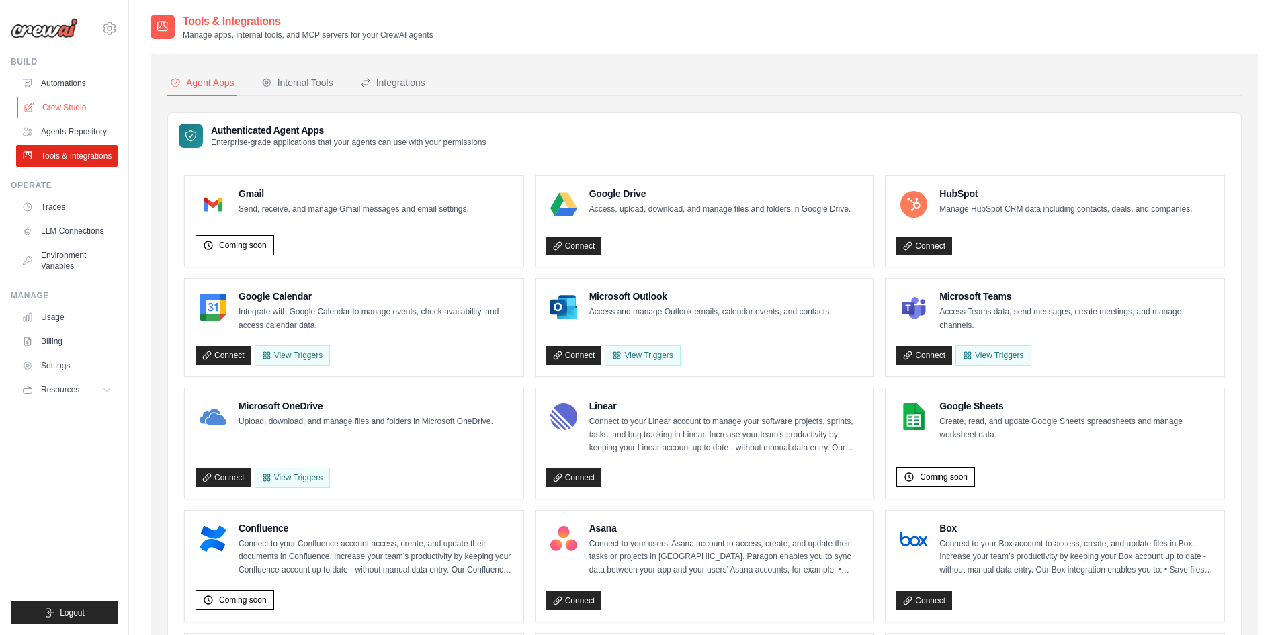  Describe the element at coordinates (914, 307) in the screenshot. I see `img: Microsoft Teams Logo` at that location.